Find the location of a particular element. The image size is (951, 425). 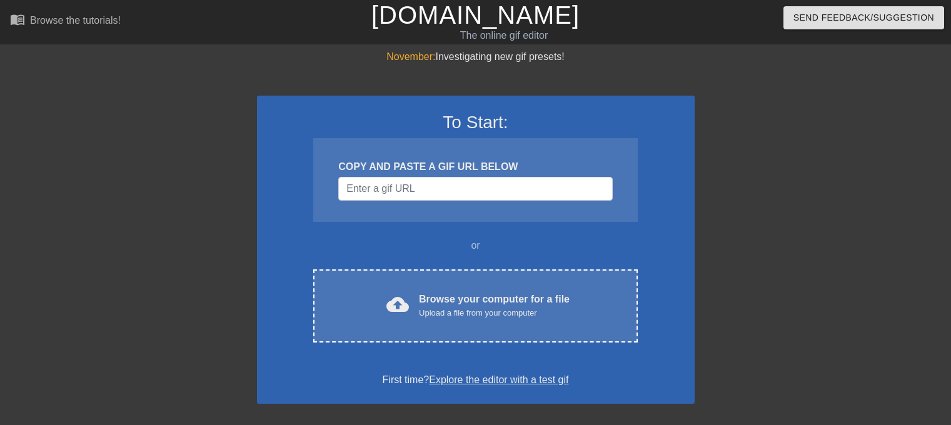

div: The online gif editor is located at coordinates (504, 36).